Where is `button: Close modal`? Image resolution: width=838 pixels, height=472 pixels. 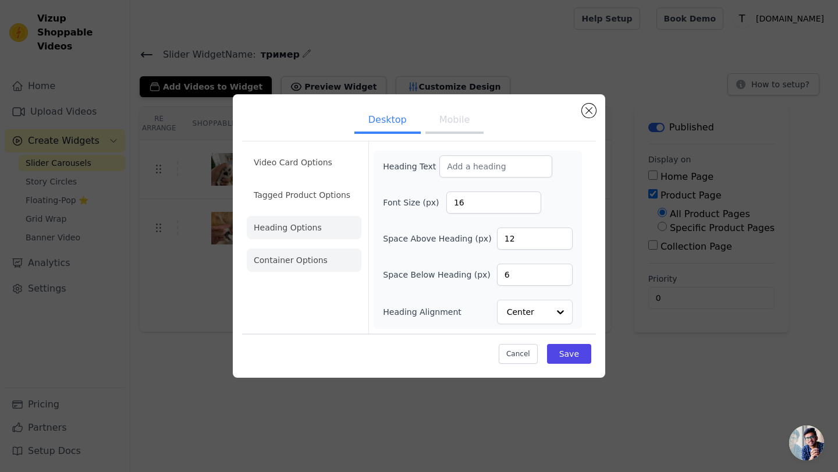 button: Close modal is located at coordinates (589, 111).